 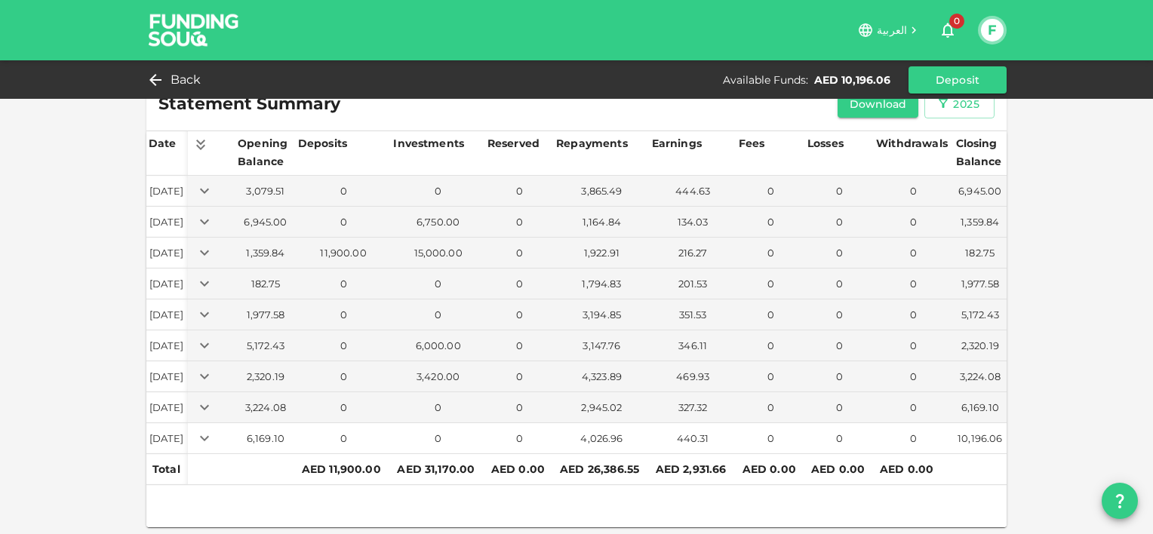 What do you see at coordinates (912, 143) in the screenshot?
I see `div: Withdrawals` at bounding box center [912, 143].